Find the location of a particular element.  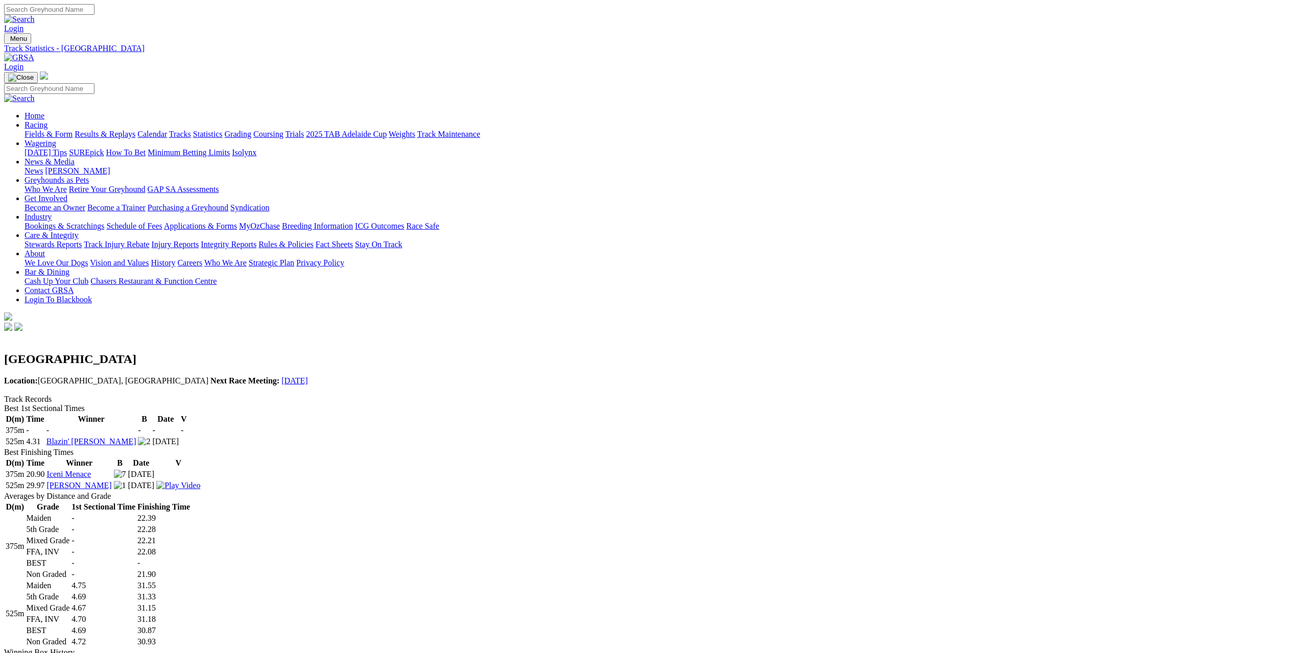

a: Iceni Menace is located at coordinates (68, 474).